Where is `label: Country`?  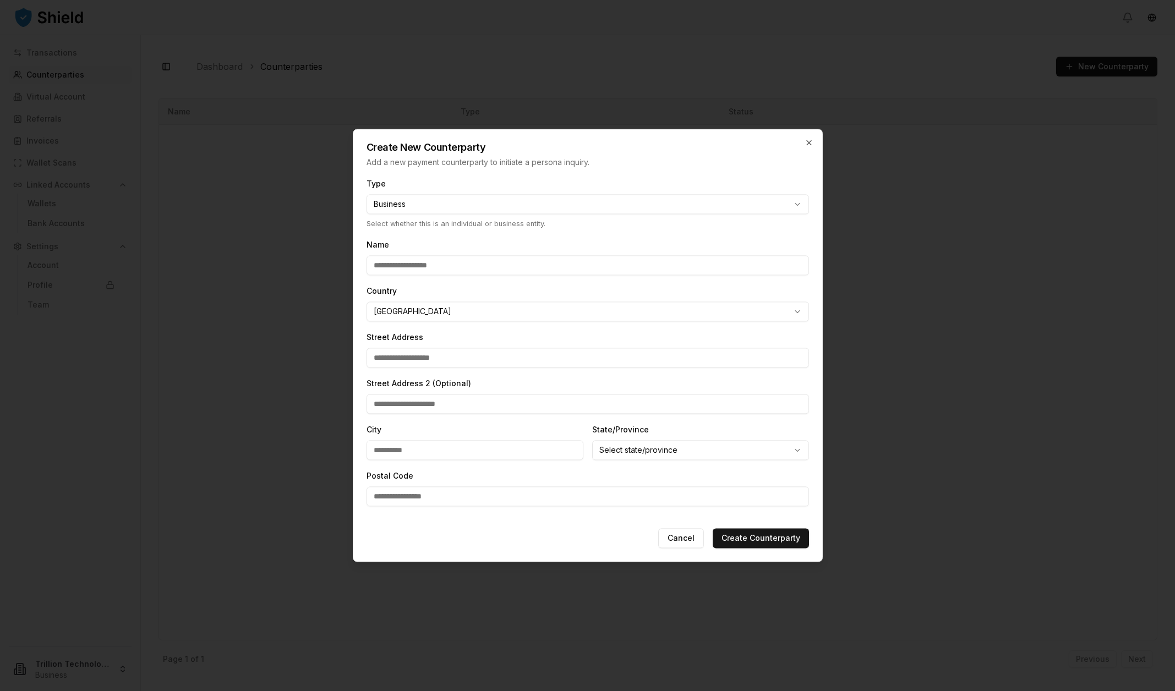
label: Country is located at coordinates (382, 291).